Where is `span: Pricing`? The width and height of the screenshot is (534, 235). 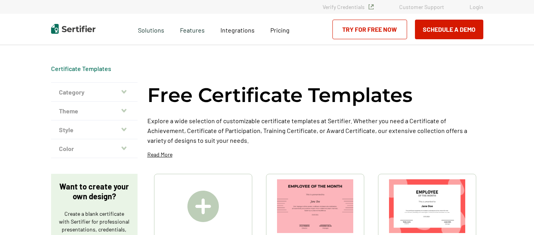 span: Pricing is located at coordinates (280, 30).